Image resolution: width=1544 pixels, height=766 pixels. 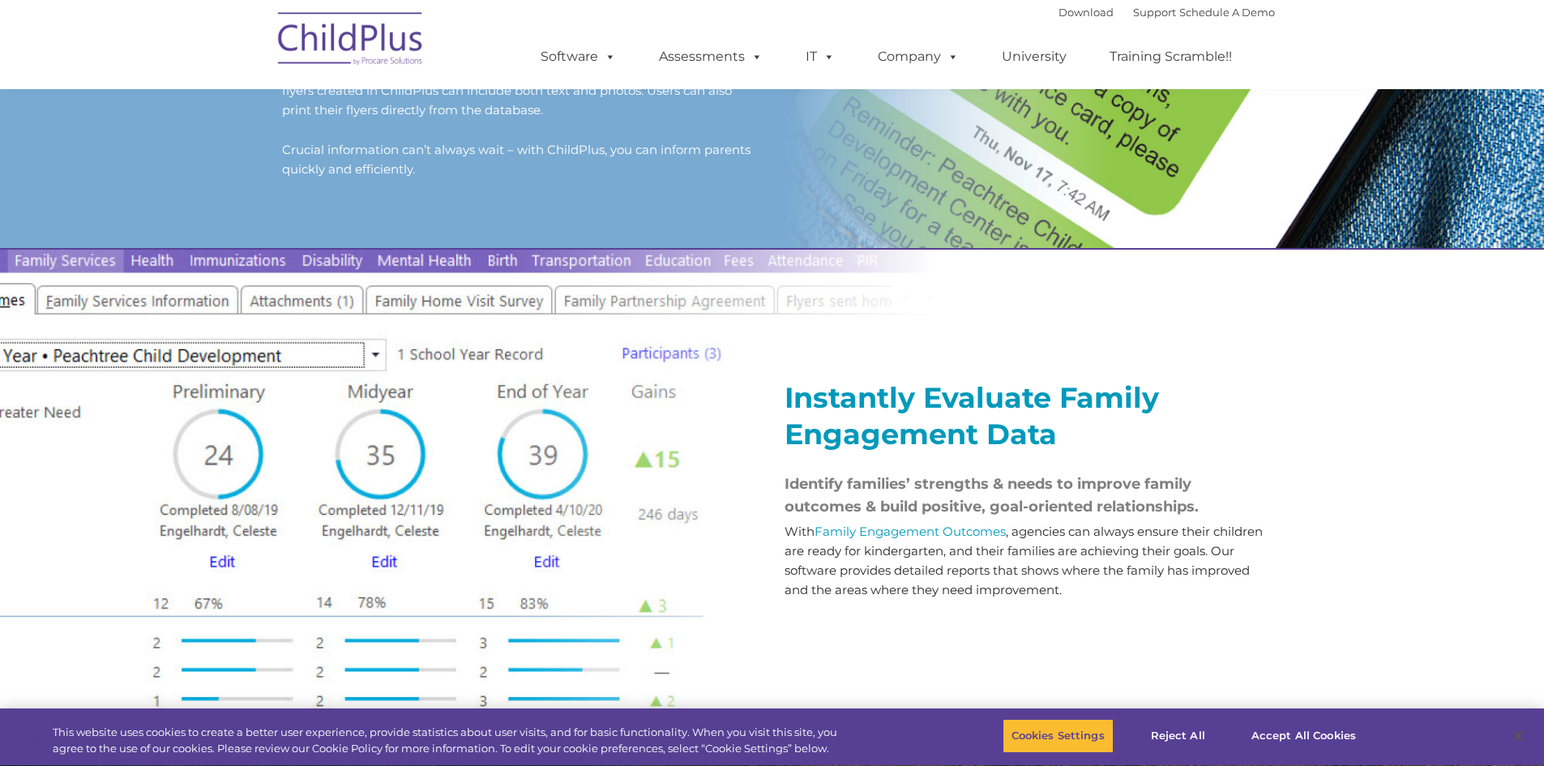 I want to click on a: Training Scramble!!, so click(x=1171, y=57).